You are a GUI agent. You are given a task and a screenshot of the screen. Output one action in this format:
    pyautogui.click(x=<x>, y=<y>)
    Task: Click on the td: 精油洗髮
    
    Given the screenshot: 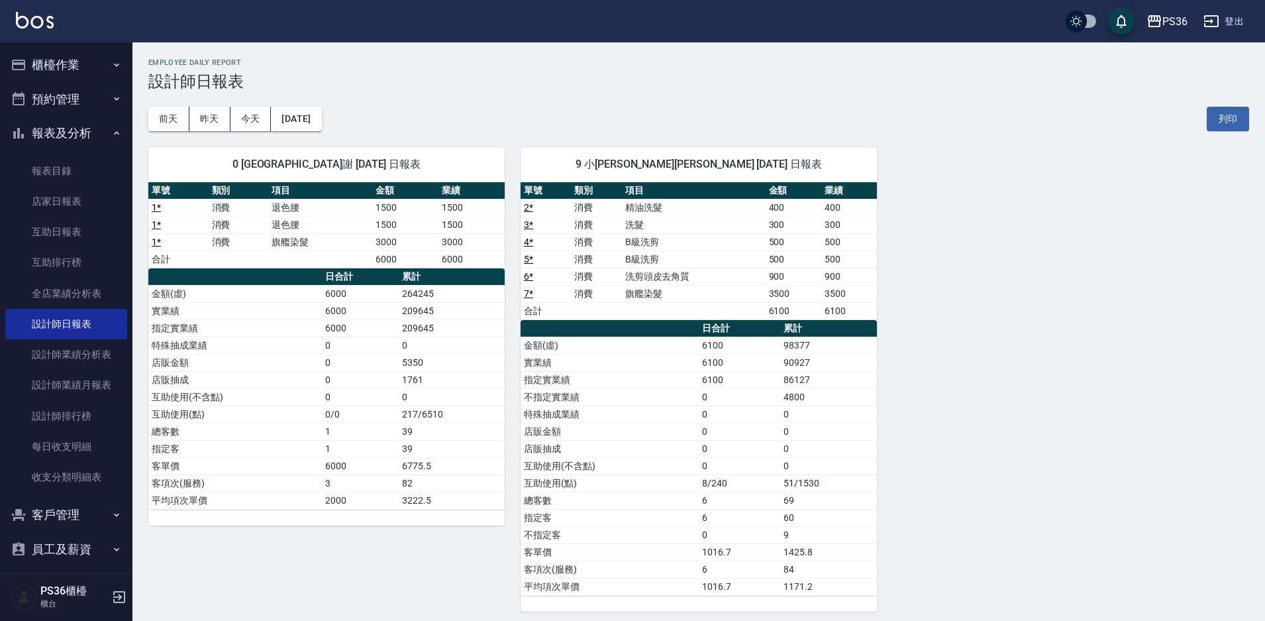 What is the action you would take?
    pyautogui.click(x=694, y=207)
    